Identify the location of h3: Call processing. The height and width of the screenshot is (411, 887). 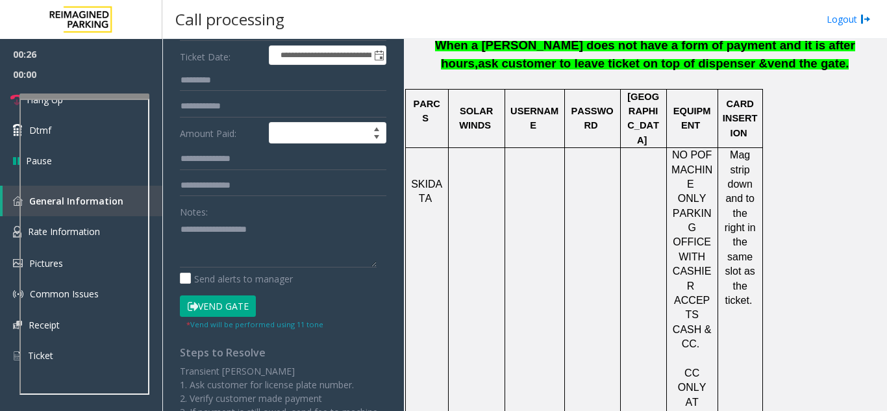
(230, 19).